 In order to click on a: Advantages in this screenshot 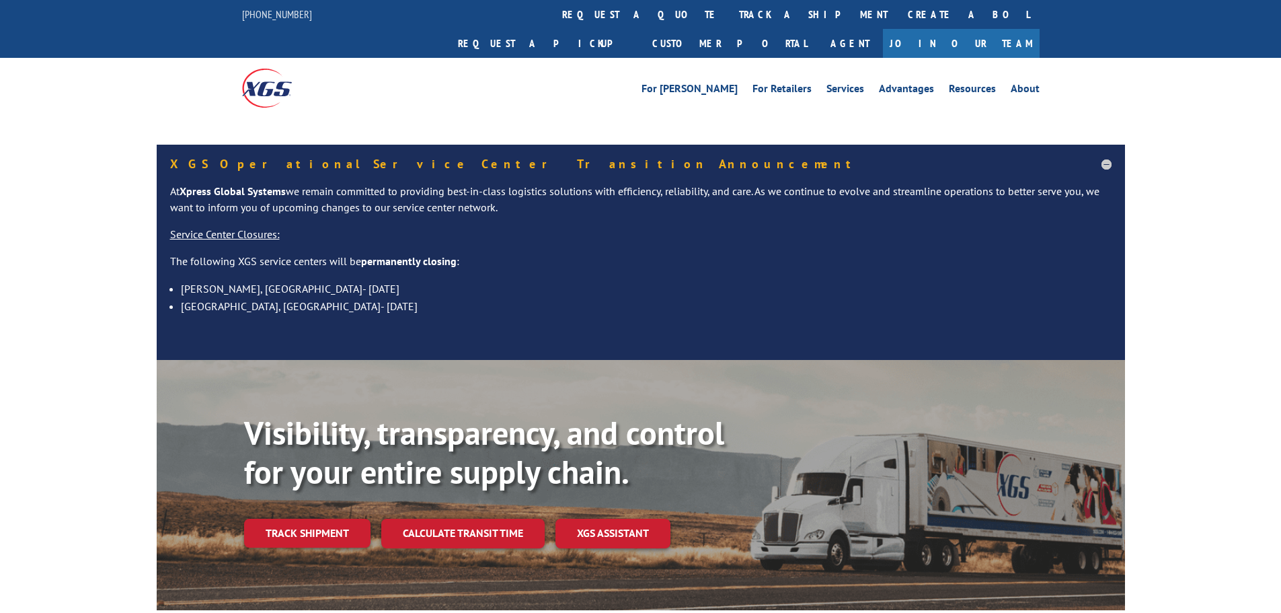, I will do `click(907, 91)`.